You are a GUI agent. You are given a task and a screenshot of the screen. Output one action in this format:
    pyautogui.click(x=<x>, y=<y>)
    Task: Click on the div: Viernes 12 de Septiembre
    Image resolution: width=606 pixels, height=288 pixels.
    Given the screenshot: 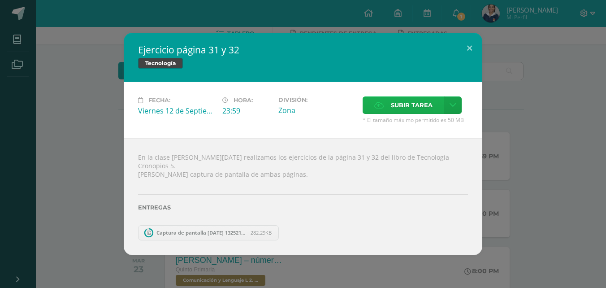 What is the action you would take?
    pyautogui.click(x=177, y=111)
    